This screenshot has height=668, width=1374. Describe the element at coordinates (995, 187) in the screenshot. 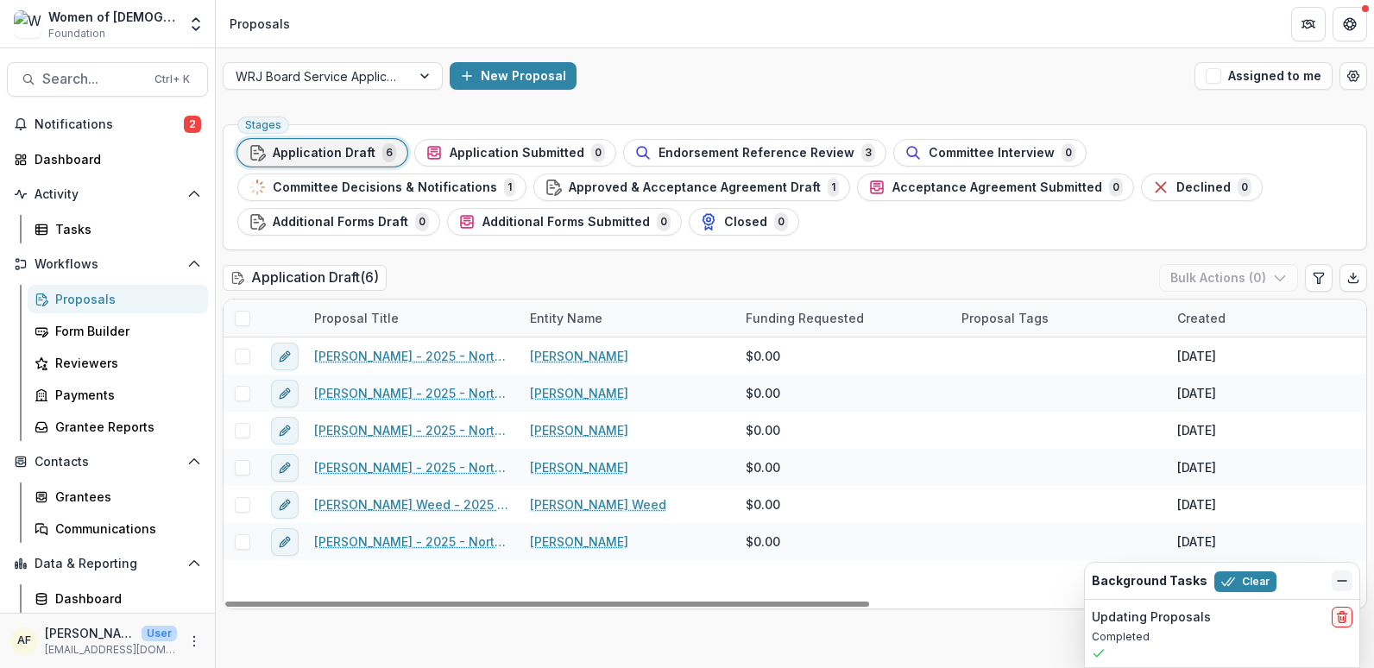

I see `button: Acceptance Agreement Submitted0` at that location.